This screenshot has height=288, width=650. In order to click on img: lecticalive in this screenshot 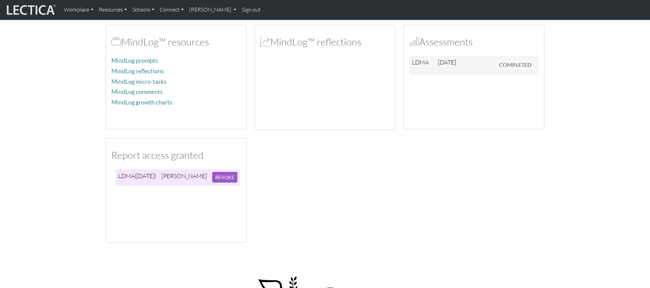, I will do `click(30, 10)`.